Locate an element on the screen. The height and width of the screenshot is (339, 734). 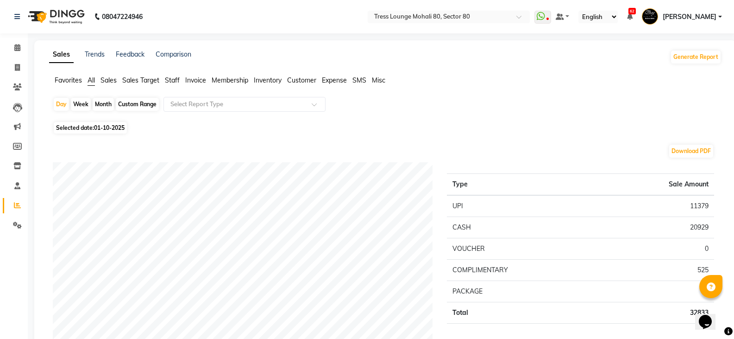
a: Trends is located at coordinates (95, 54).